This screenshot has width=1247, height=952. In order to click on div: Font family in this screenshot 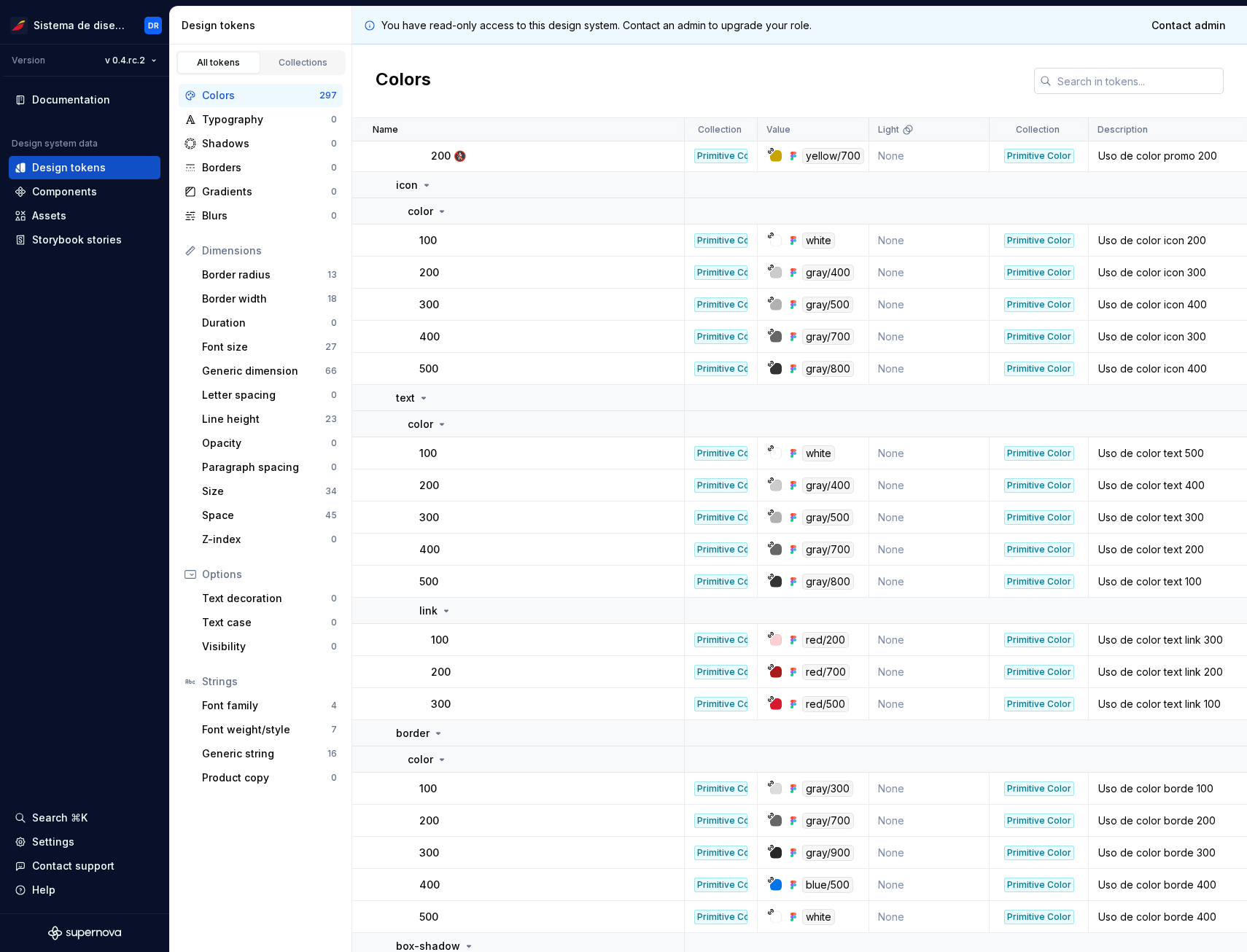, I will do `click(266, 706)`.